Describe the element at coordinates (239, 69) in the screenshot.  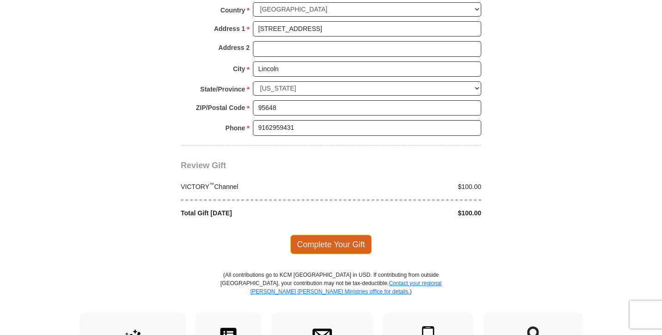
I see `strong: City` at that location.